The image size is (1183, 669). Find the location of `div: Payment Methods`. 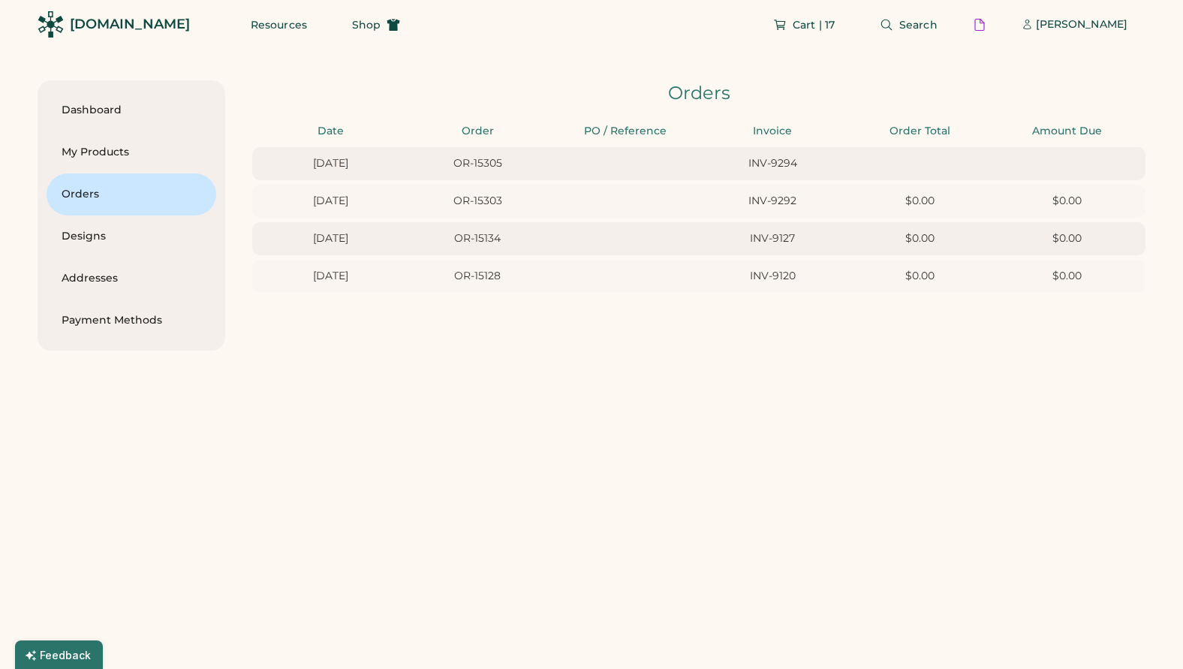

div: Payment Methods is located at coordinates (131, 321).